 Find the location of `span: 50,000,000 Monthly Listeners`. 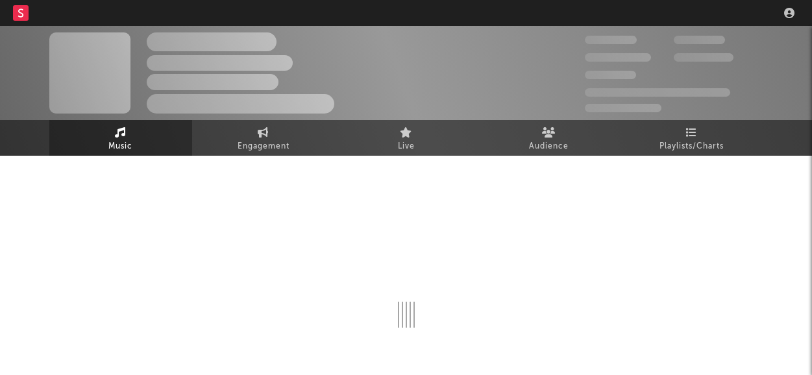

span: 50,000,000 Monthly Listeners is located at coordinates (657, 92).